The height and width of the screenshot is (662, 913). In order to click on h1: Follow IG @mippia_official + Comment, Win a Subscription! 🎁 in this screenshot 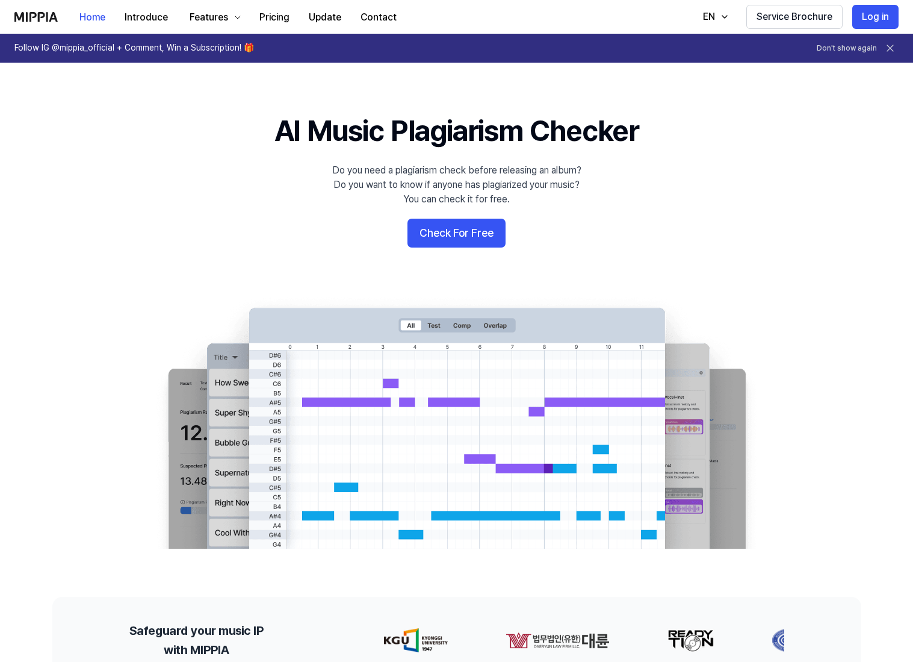, I will do `click(134, 48)`.